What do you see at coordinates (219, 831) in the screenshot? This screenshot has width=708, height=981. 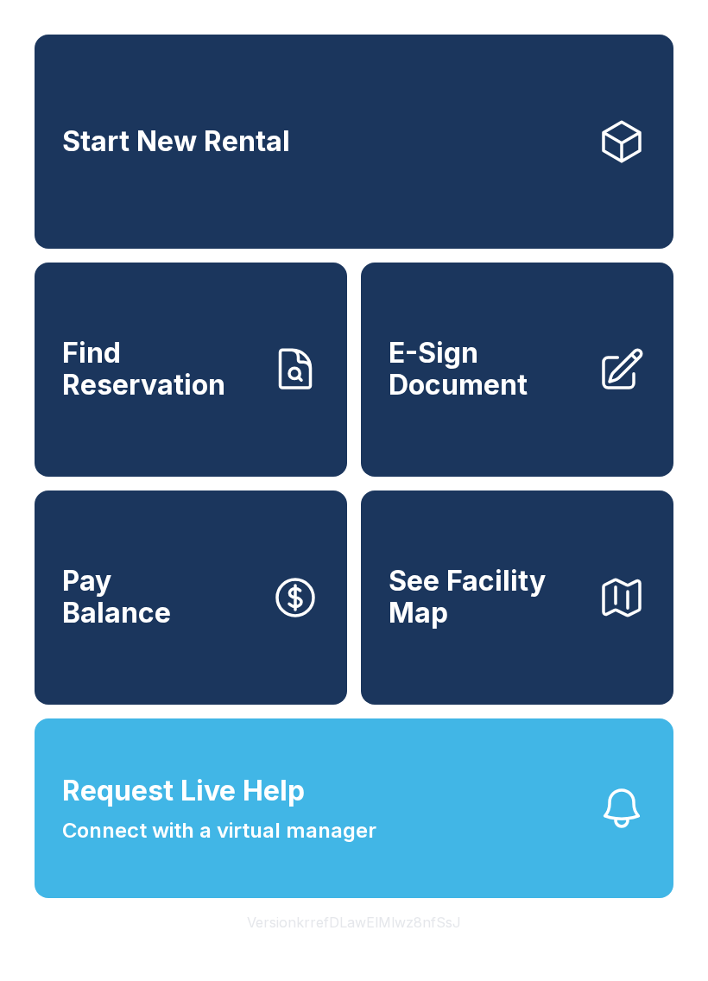 I see `span: Connect with a virtual manager` at bounding box center [219, 831].